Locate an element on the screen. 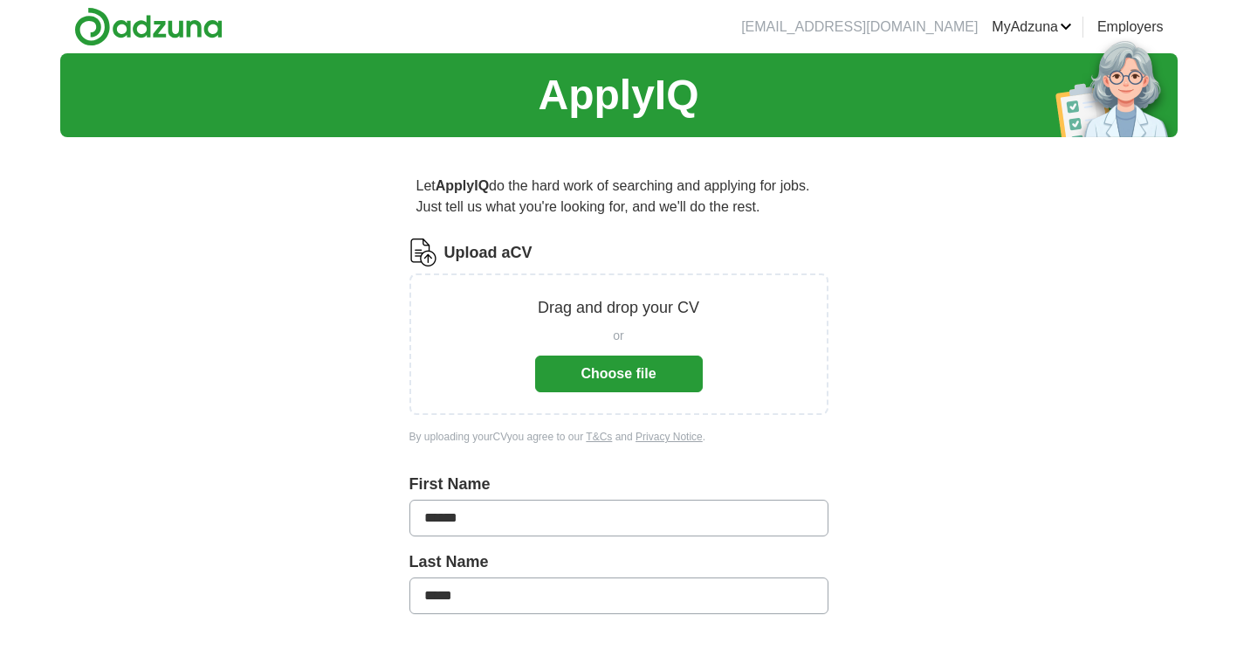 This screenshot has width=1237, height=650. img: CV Icon is located at coordinates (424, 252).